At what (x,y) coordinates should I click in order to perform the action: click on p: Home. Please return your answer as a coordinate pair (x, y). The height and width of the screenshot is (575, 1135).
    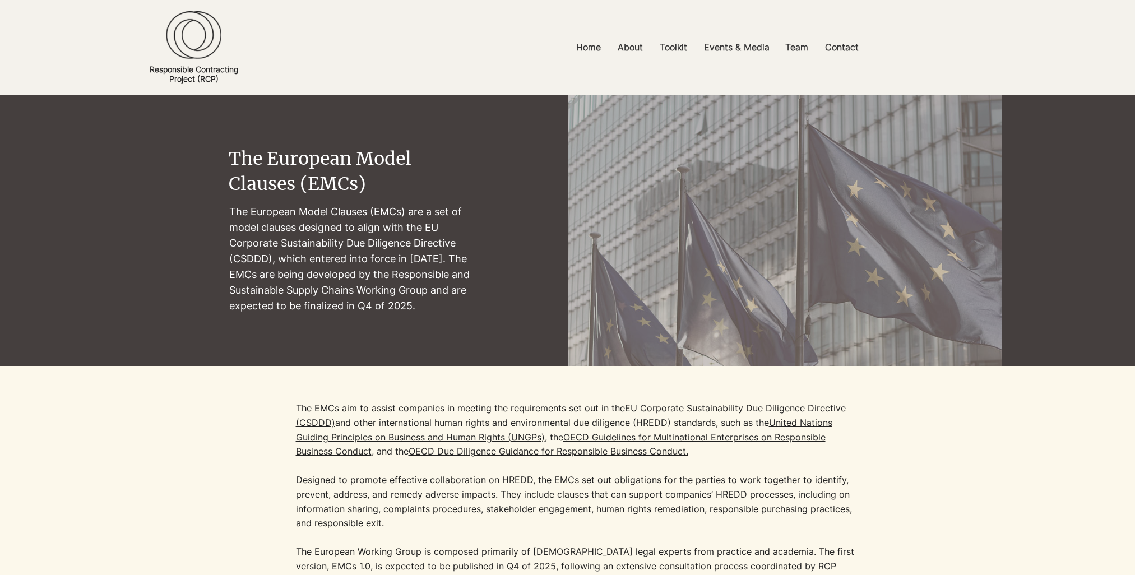
    Looking at the image, I should click on (588, 47).